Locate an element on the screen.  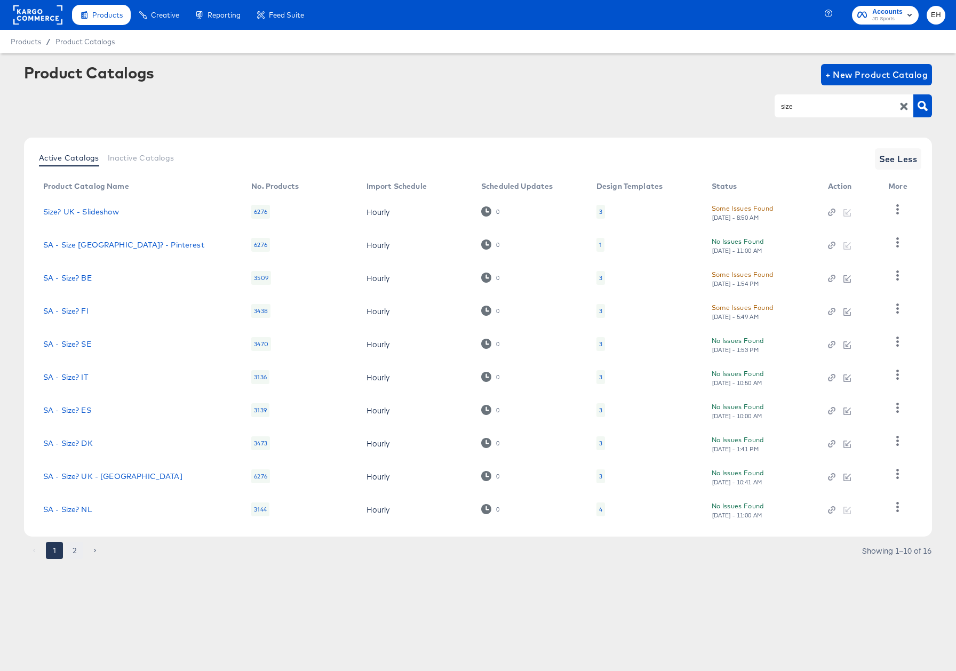
nav: pagination navigation is located at coordinates (65, 550).